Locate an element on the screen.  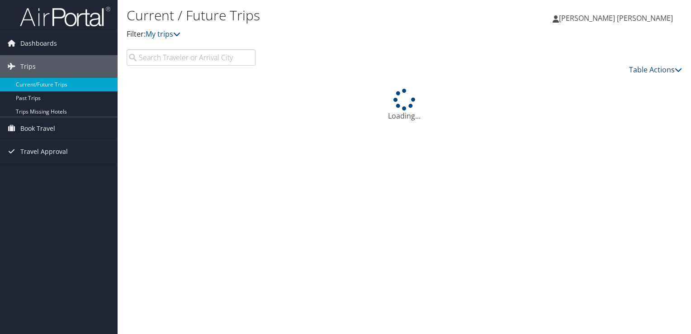
p: Filter: is located at coordinates (311, 34).